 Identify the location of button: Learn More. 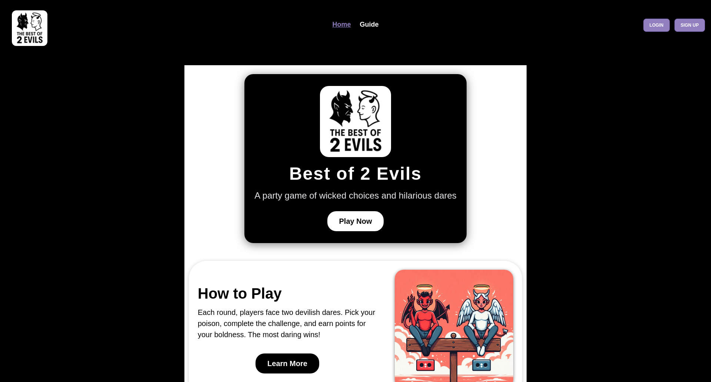
(287, 363).